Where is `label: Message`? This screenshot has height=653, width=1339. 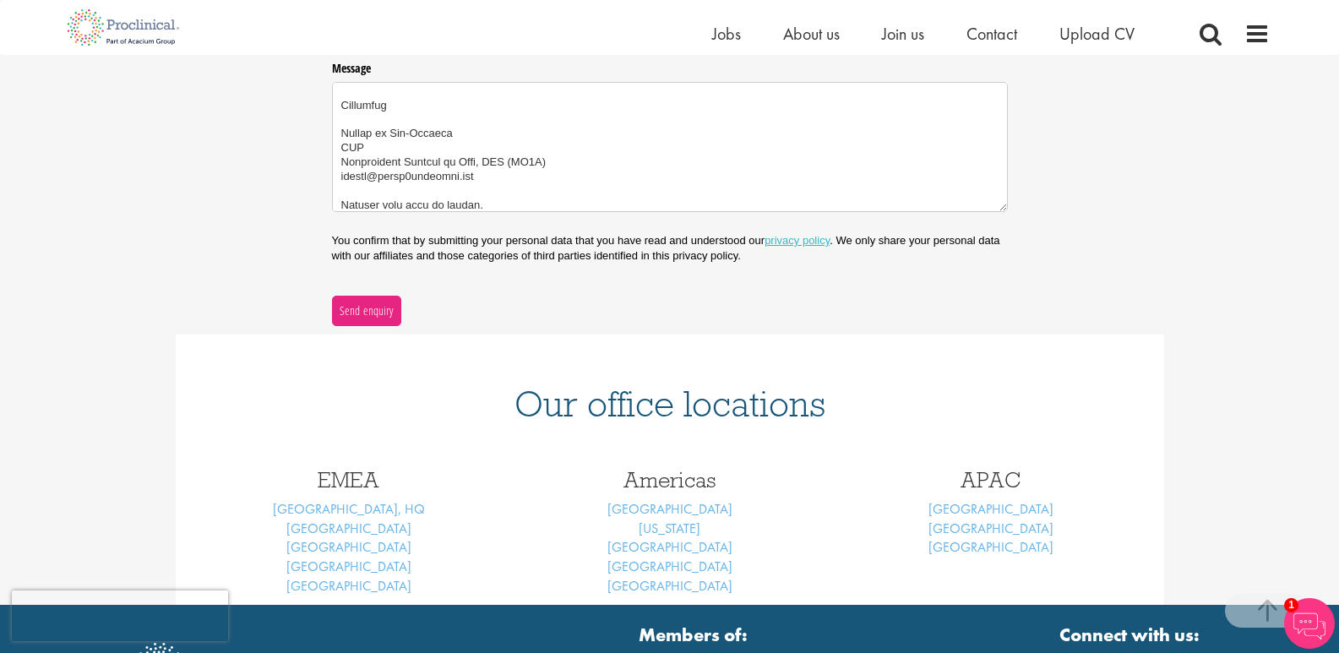 label: Message is located at coordinates (670, 66).